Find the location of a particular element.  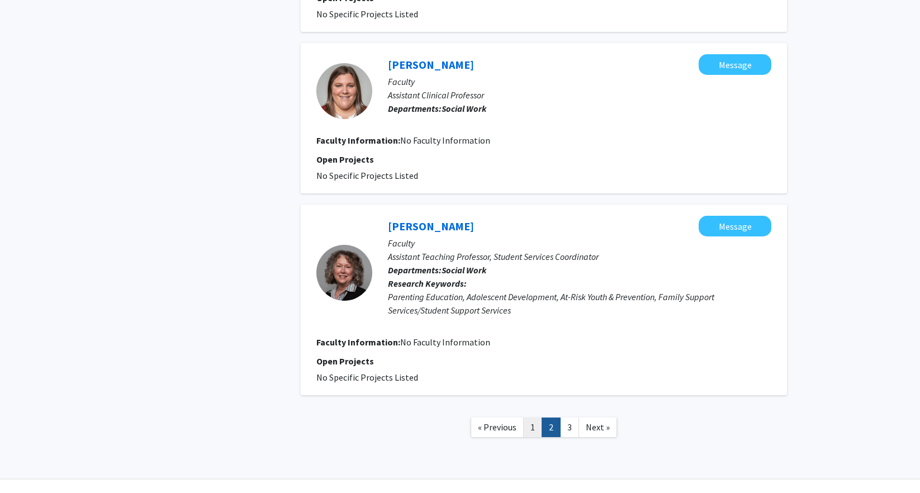

span: Next » is located at coordinates (597, 427).